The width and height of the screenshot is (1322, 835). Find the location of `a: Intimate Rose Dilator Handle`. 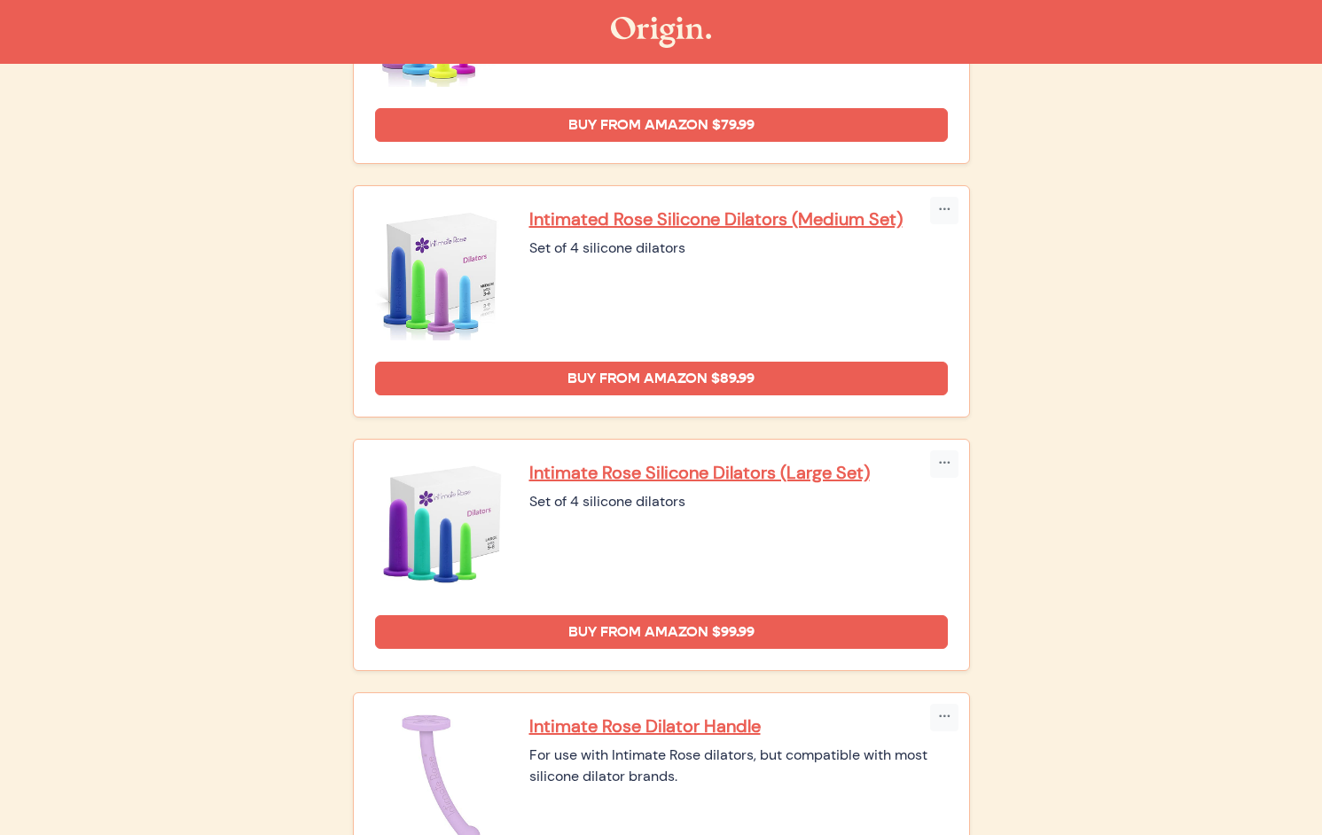

a: Intimate Rose Dilator Handle is located at coordinates (738, 726).